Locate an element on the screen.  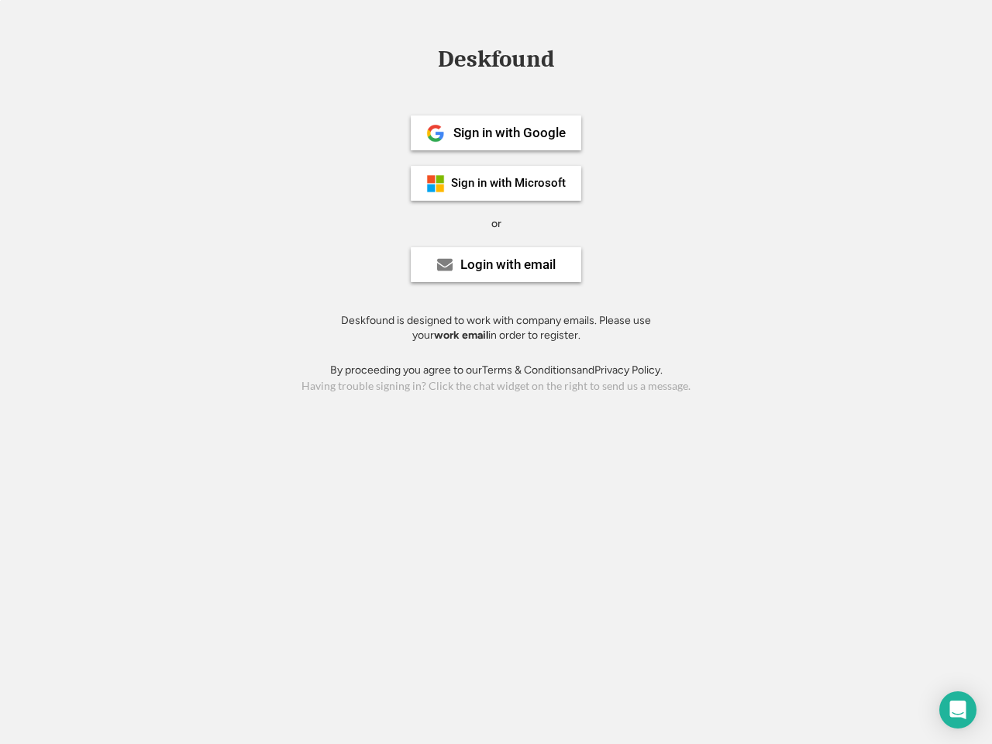
a: Terms & Conditions is located at coordinates (530, 370).